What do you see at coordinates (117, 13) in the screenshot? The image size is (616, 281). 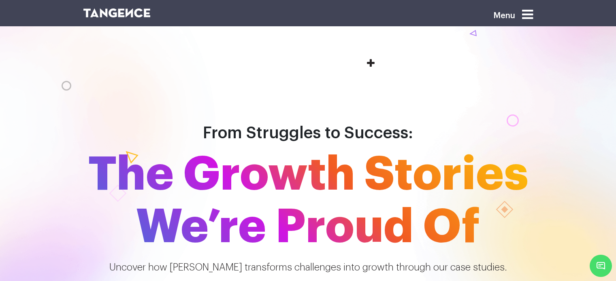 I see `img: logo SVG` at bounding box center [117, 13].